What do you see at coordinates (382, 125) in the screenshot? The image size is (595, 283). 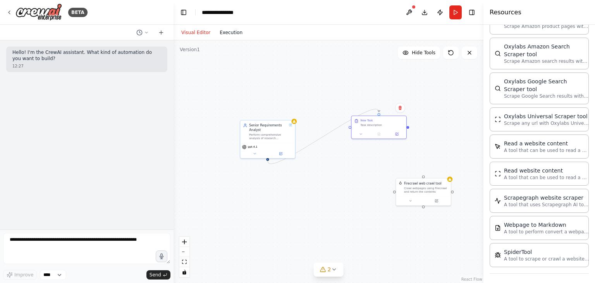 I see `div: Task description` at bounding box center [382, 125].